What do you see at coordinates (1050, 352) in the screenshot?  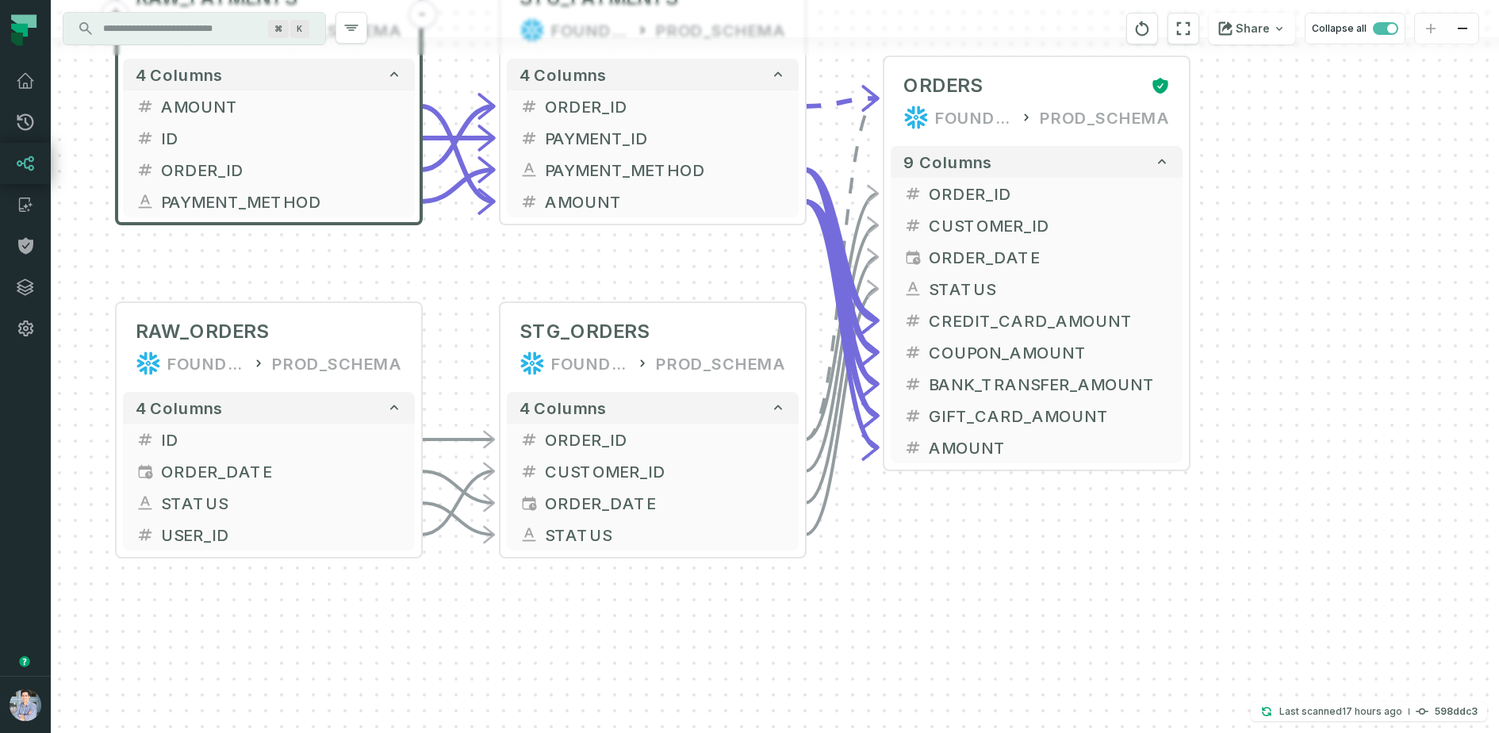 I see `span: COUPON_AMOUNT` at bounding box center [1050, 352].